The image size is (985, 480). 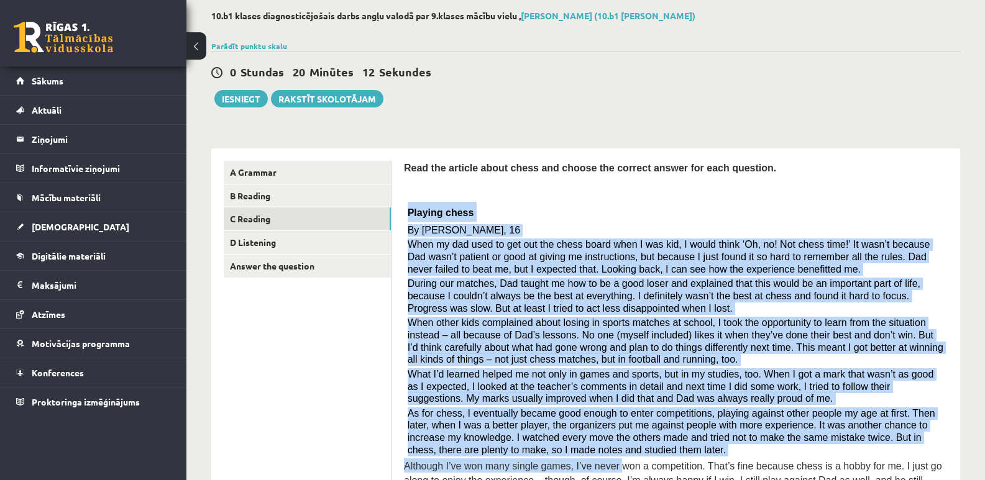 What do you see at coordinates (249, 46) in the screenshot?
I see `a: Parādīt punktu skalu` at bounding box center [249, 46].